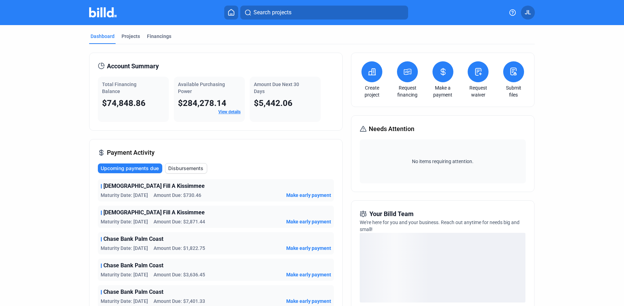  I want to click on a: View details, so click(229, 112).